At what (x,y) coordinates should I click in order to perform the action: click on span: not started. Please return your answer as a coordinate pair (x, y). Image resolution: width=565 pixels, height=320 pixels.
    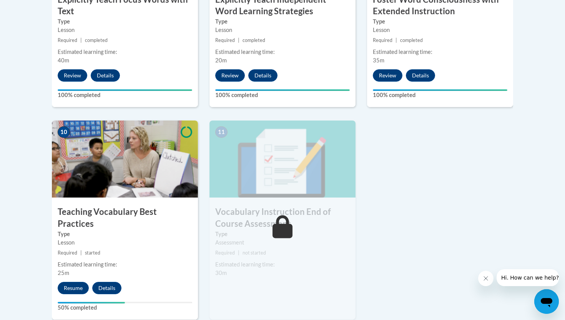
    Looking at the image, I should click on (254, 252).